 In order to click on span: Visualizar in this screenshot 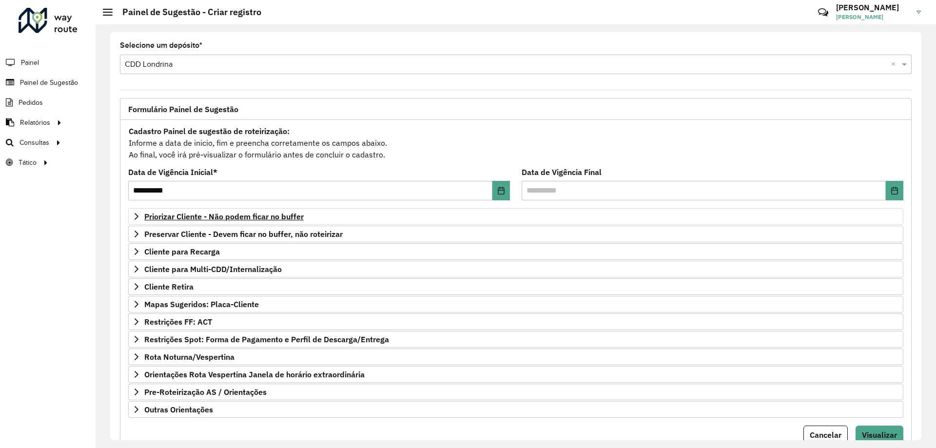, I will do `click(879, 435)`.